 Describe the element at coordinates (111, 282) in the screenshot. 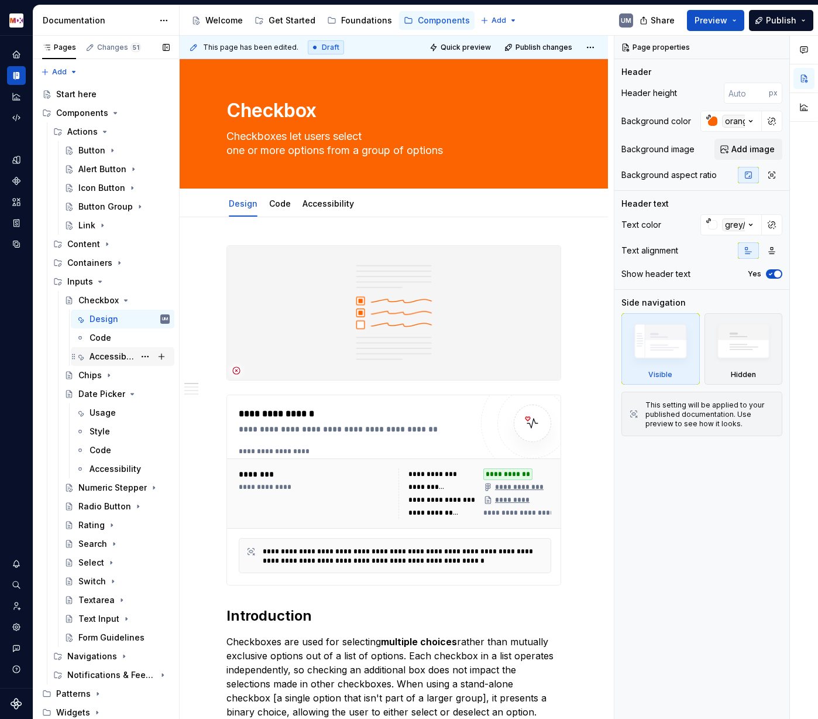

I see `div: Inputs` at that location.